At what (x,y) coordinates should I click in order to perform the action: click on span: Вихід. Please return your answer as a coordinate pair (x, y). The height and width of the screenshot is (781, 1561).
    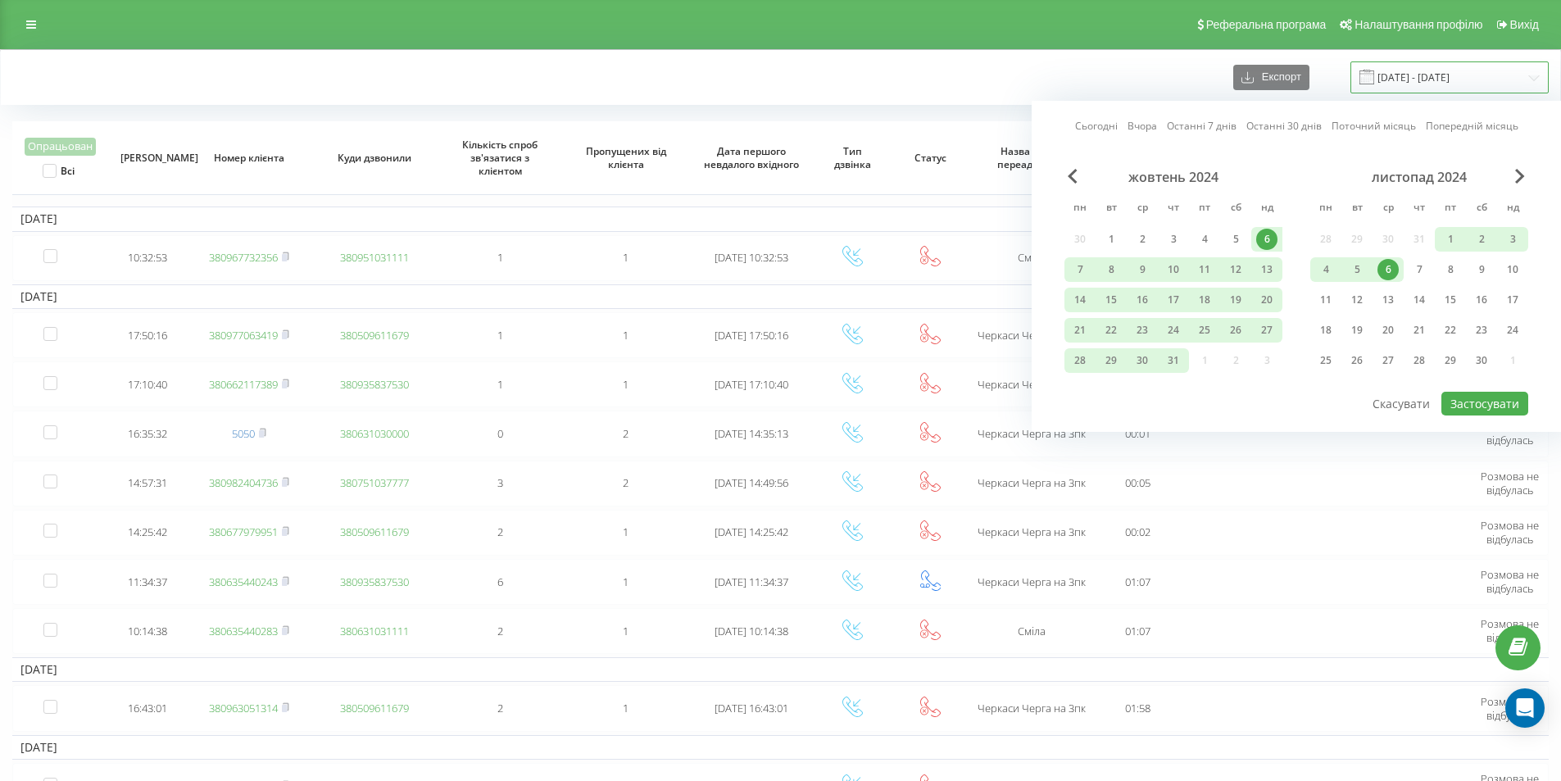
    Looking at the image, I should click on (1524, 25).